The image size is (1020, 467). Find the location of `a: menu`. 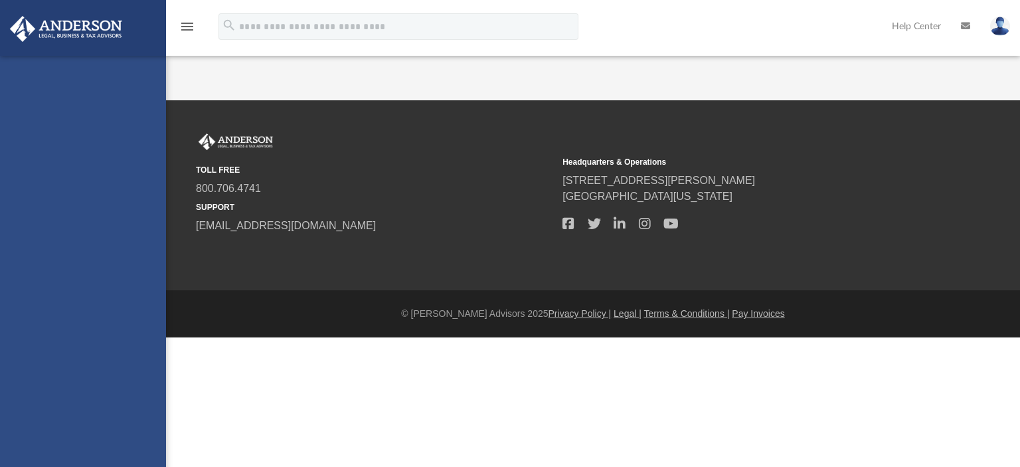

a: menu is located at coordinates (187, 30).